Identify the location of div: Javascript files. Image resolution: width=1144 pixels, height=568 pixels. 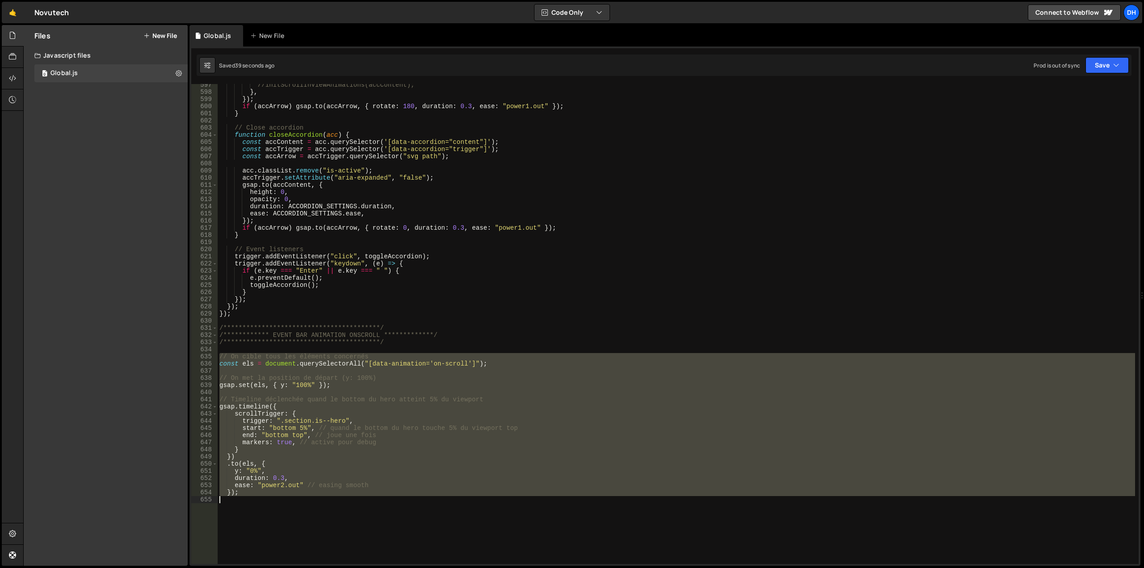
(105, 55).